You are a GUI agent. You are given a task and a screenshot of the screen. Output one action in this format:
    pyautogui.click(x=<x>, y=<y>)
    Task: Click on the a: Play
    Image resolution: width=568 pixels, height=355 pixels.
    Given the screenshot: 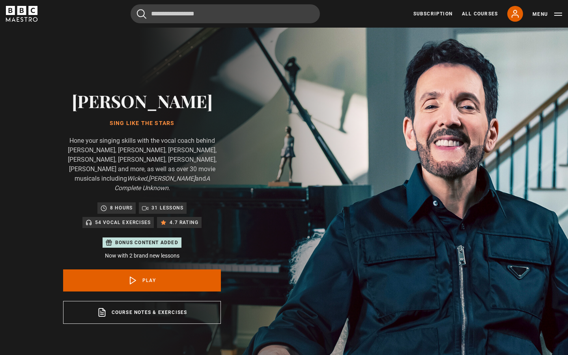 What is the action you would take?
    pyautogui.click(x=142, y=280)
    